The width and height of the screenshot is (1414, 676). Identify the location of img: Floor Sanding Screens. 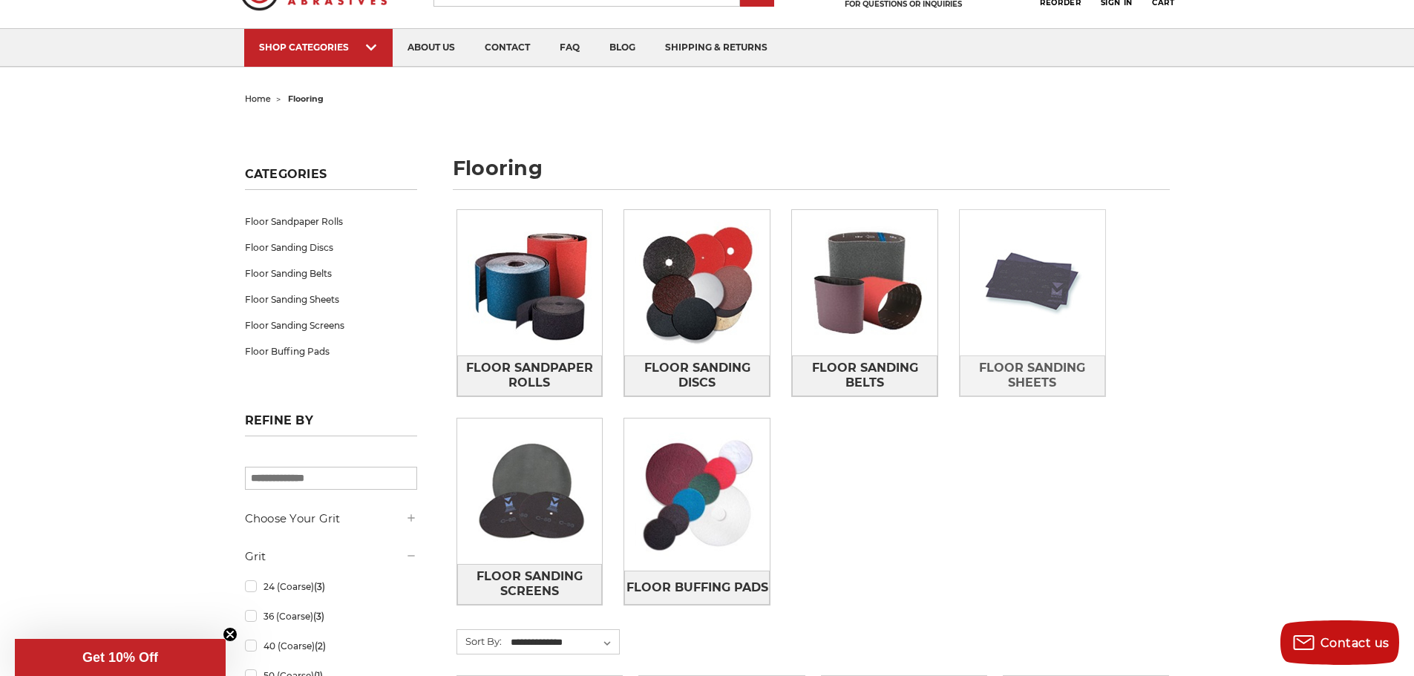
(530, 491).